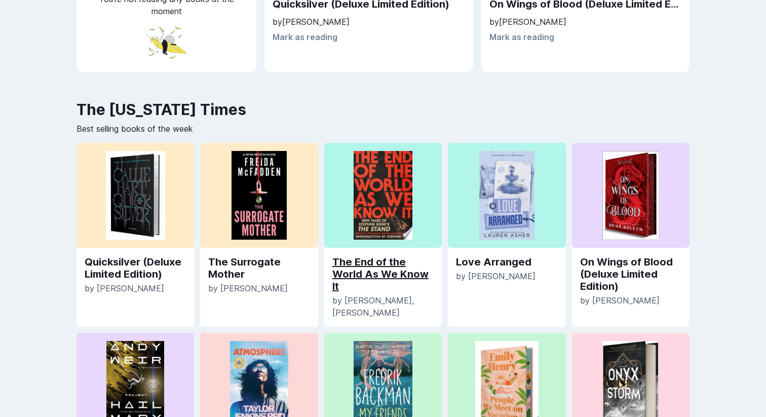  What do you see at coordinates (631, 274) in the screenshot?
I see `a: On Wings of Blood (Deluxe Limited Edition)` at bounding box center [631, 274].